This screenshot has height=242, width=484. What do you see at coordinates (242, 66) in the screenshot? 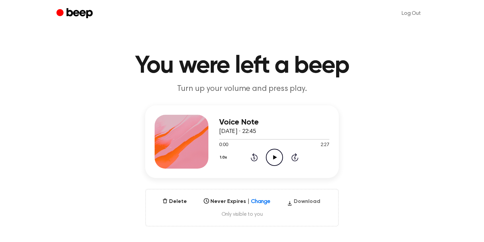
I see `h1: You were left a beep` at bounding box center [242, 66].